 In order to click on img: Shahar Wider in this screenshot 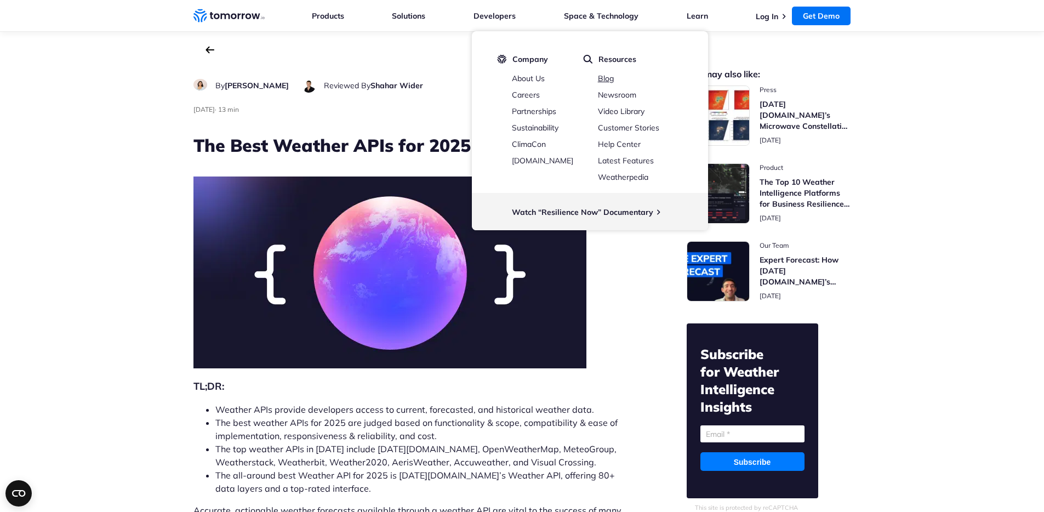, I will do `click(309, 86)`.